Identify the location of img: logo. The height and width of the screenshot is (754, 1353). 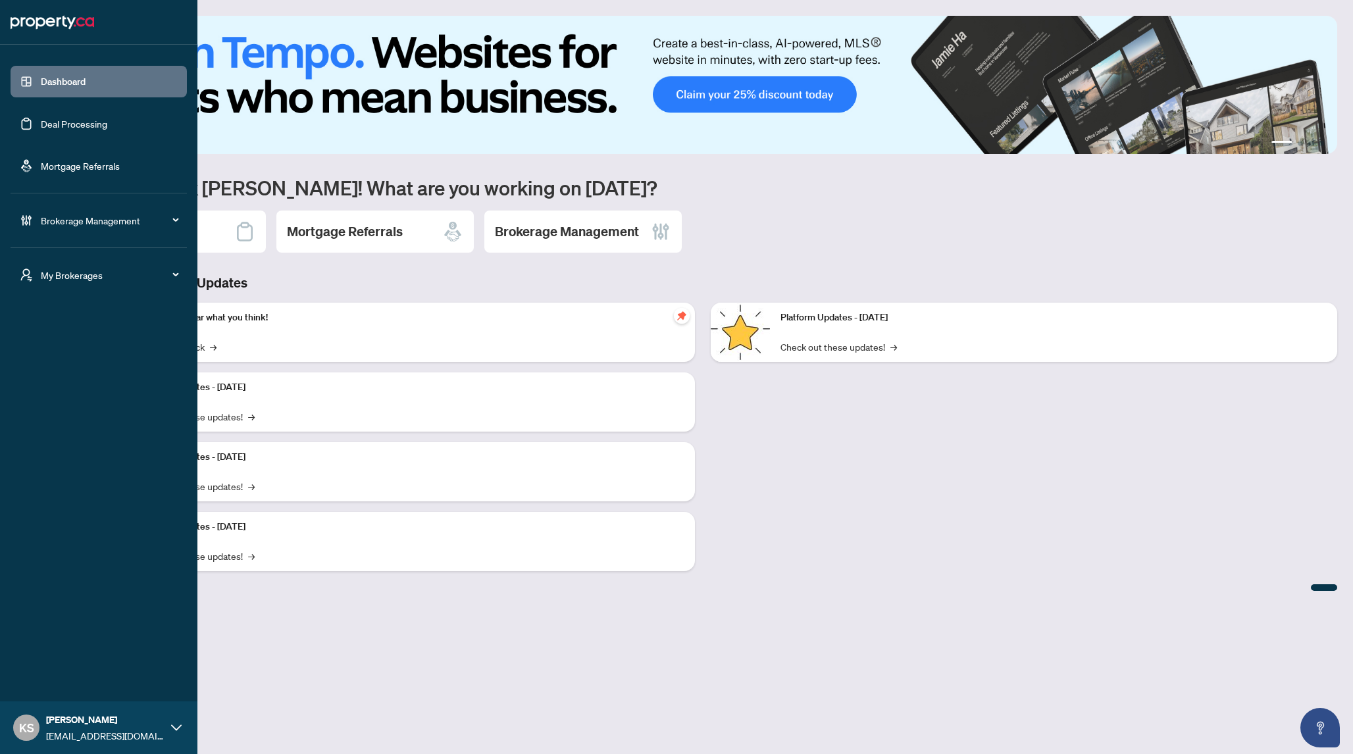
(52, 22).